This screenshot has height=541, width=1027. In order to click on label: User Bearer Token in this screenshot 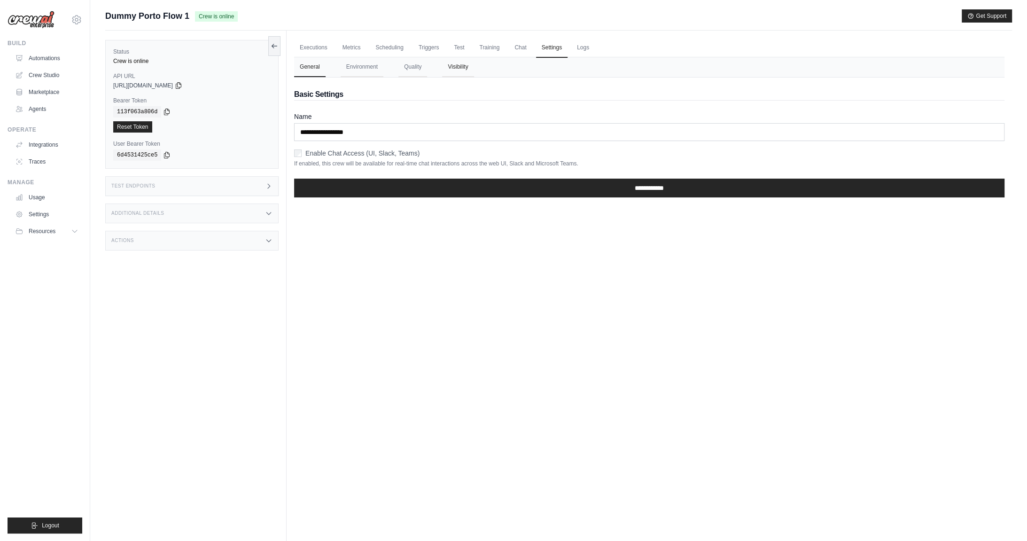, I will do `click(192, 144)`.